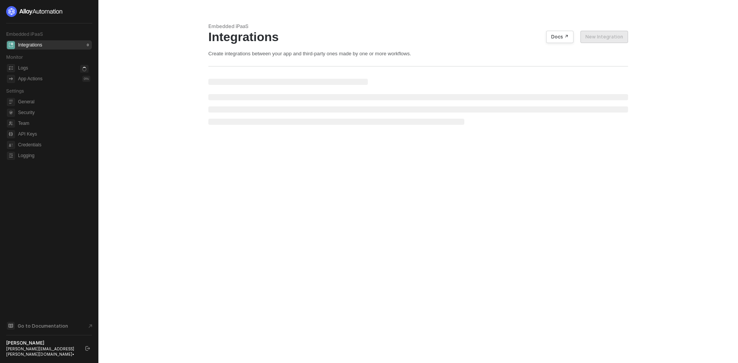 The height and width of the screenshot is (363, 738). What do you see at coordinates (90, 326) in the screenshot?
I see `span: document-arrow` at bounding box center [90, 326].